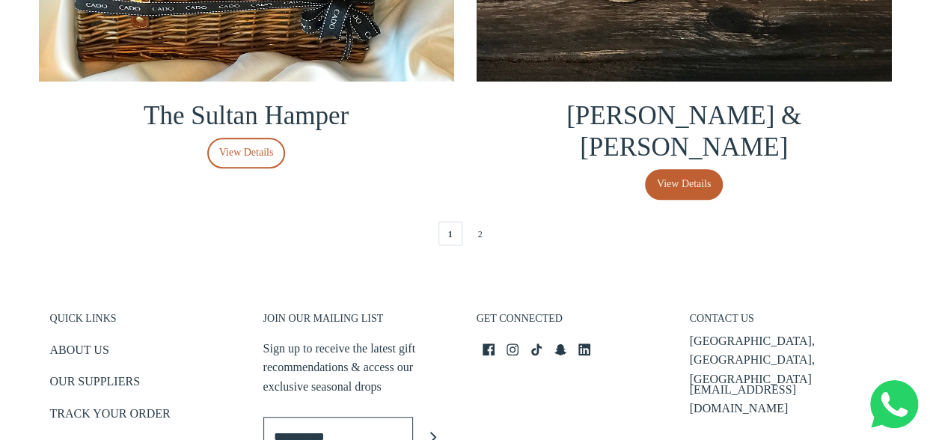  What do you see at coordinates (359, 323) in the screenshot?
I see `h3: JOIN OUR MAILING LIST` at bounding box center [359, 323].